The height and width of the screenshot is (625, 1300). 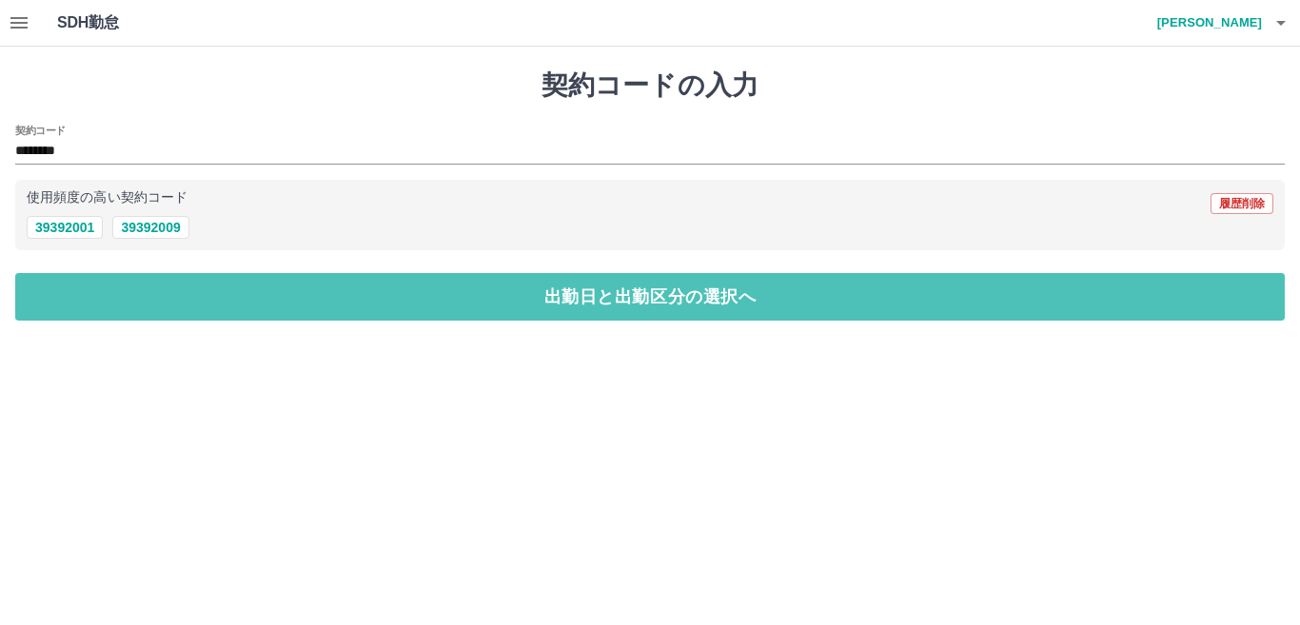 What do you see at coordinates (1242, 204) in the screenshot?
I see `button: 履歴削除` at bounding box center [1242, 204].